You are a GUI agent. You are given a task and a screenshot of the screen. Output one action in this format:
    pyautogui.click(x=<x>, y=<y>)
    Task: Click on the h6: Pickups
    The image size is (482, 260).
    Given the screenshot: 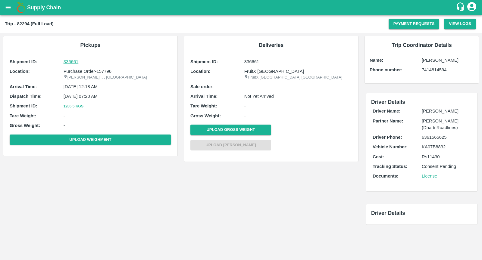 What is the action you would take?
    pyautogui.click(x=90, y=45)
    